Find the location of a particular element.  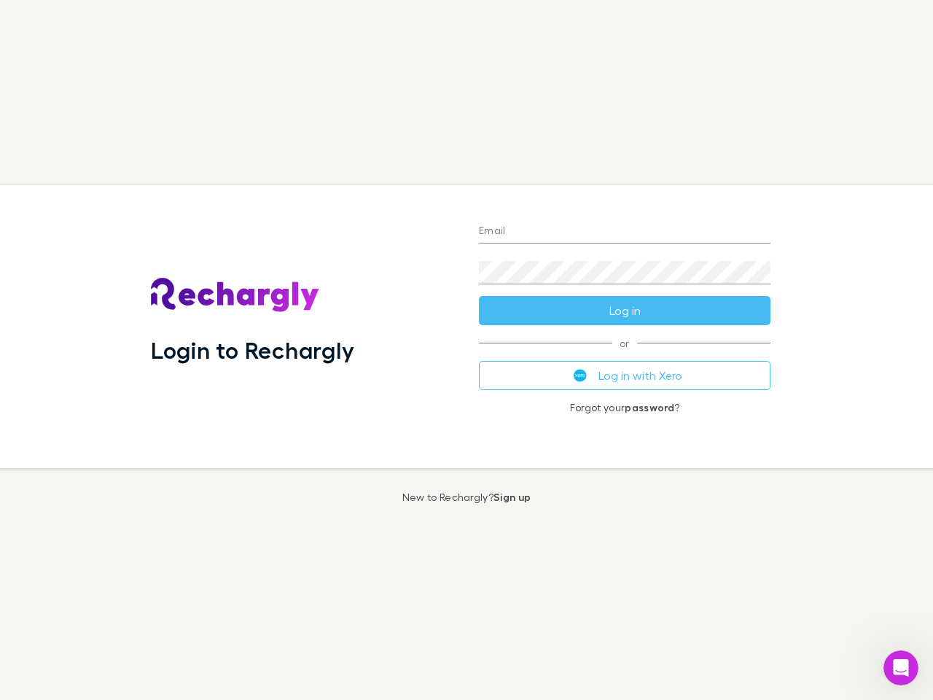

button: Log in with Xero is located at coordinates (625, 376).